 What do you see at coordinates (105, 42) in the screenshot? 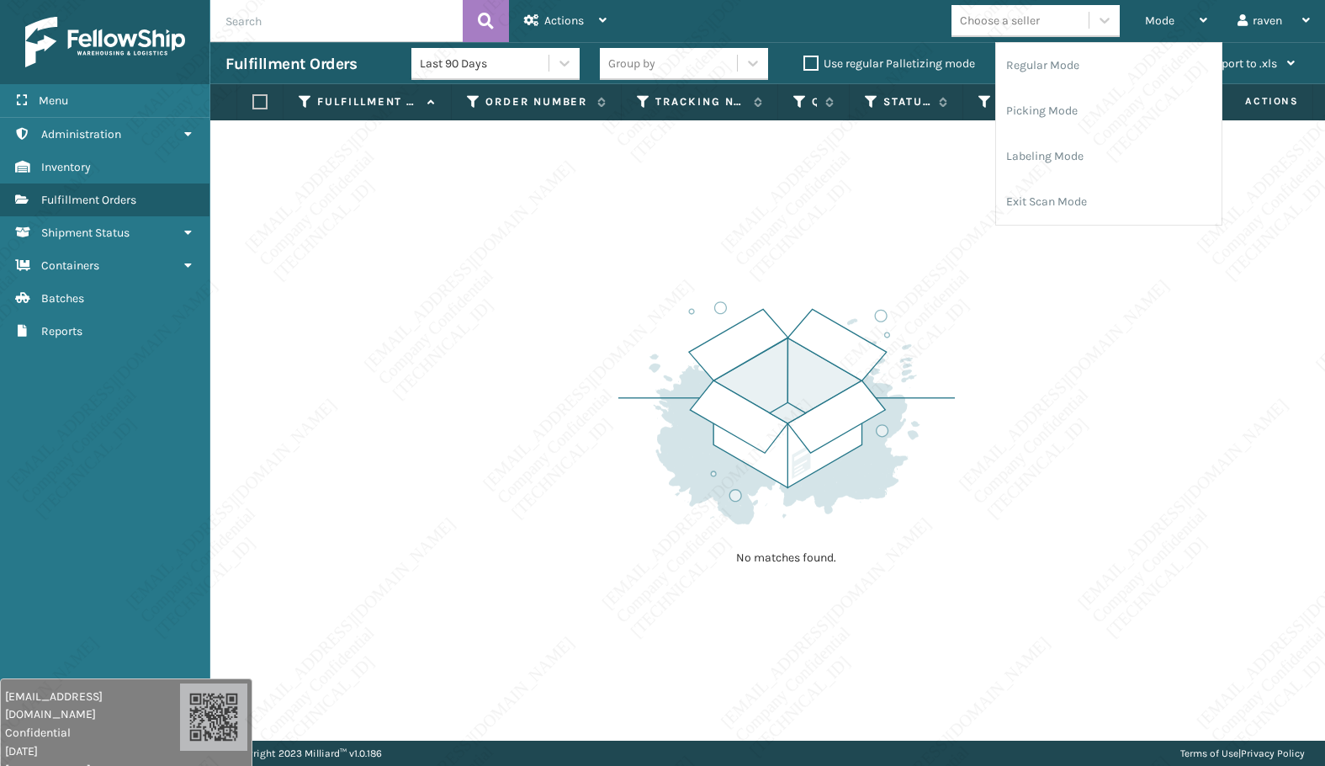
I see `img: logo` at bounding box center [105, 42].